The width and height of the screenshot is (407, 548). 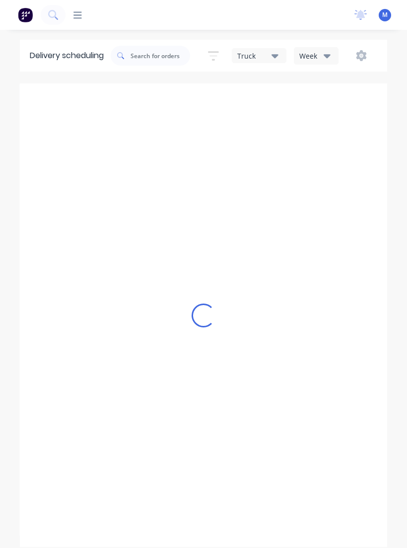 I want to click on div: Week, so click(x=314, y=56).